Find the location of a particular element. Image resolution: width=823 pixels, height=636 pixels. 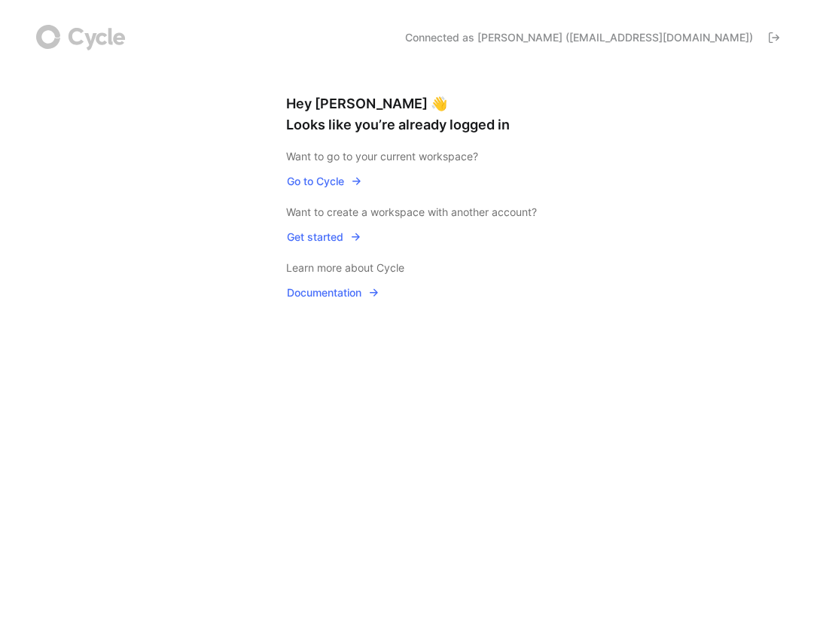

div: Want to go to your current workspace? is located at coordinates (411, 157).